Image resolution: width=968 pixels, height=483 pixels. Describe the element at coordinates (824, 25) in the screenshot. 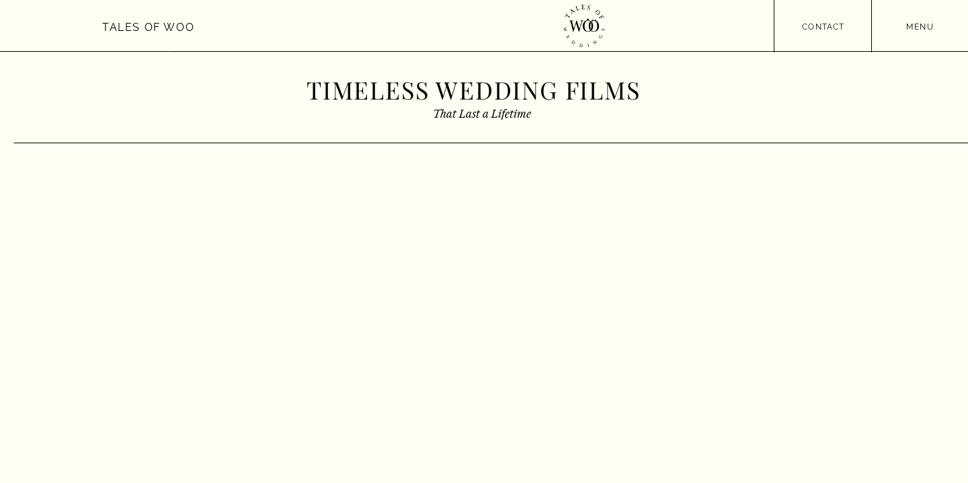

I see `nav: contact` at that location.